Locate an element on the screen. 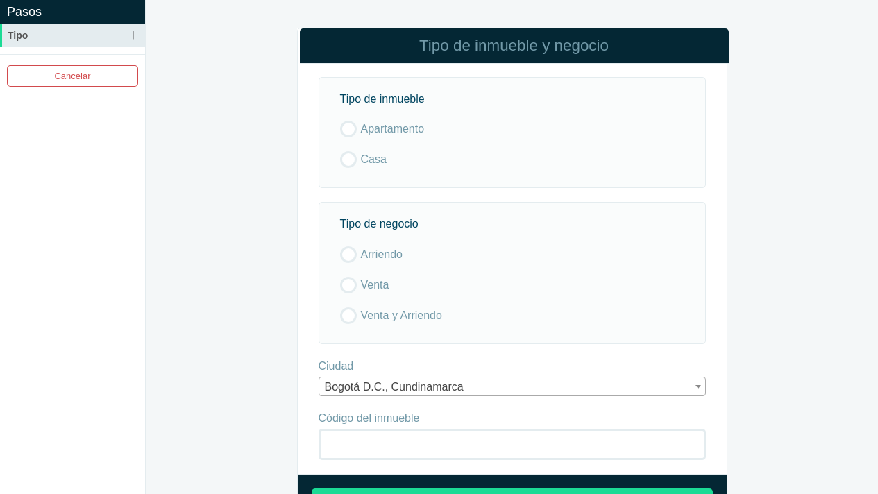  h3: Tipo de inmueble is located at coordinates (516, 99).